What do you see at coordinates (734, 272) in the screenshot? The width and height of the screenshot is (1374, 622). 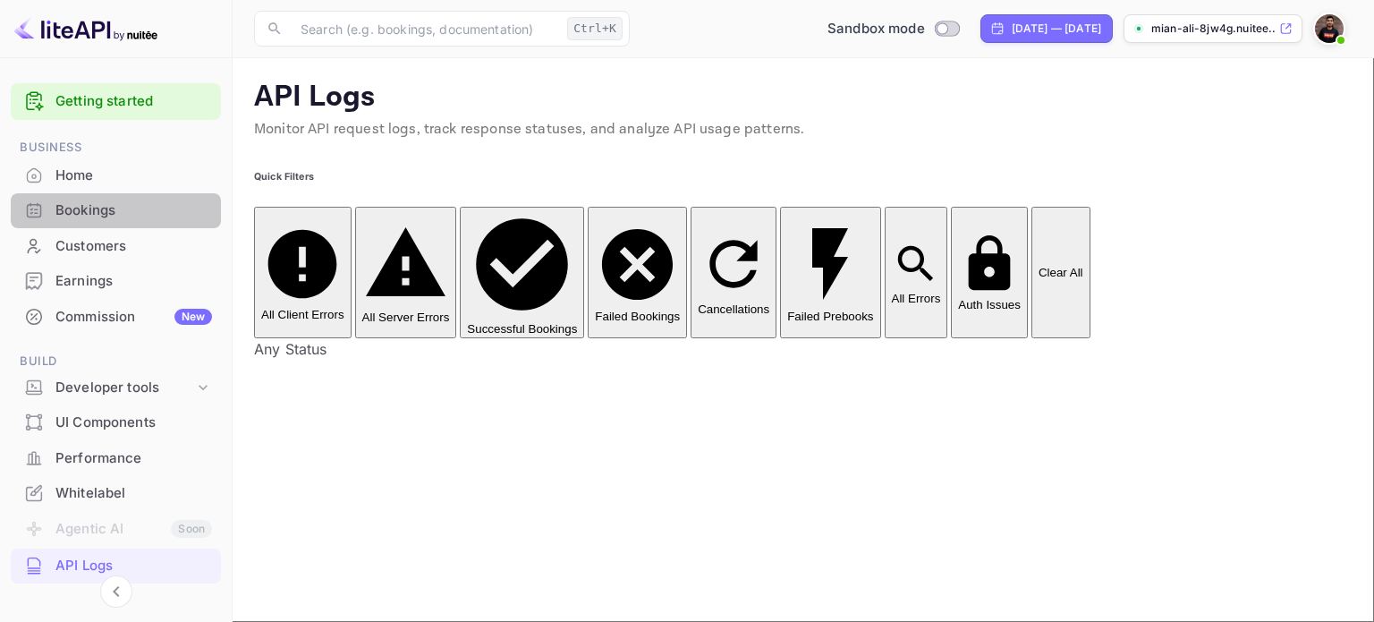 I see `button: Cancellations` at bounding box center [734, 272].